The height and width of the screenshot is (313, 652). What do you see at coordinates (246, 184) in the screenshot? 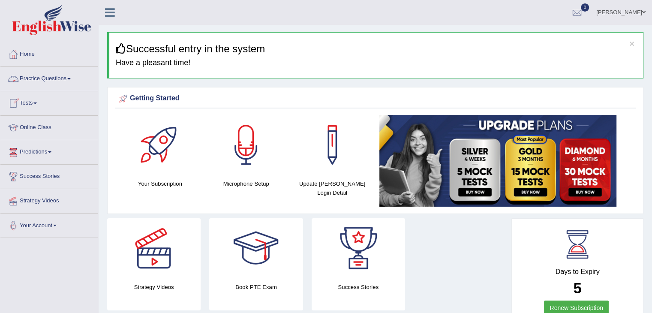
I see `h4: Microphone Setup` at bounding box center [246, 184].